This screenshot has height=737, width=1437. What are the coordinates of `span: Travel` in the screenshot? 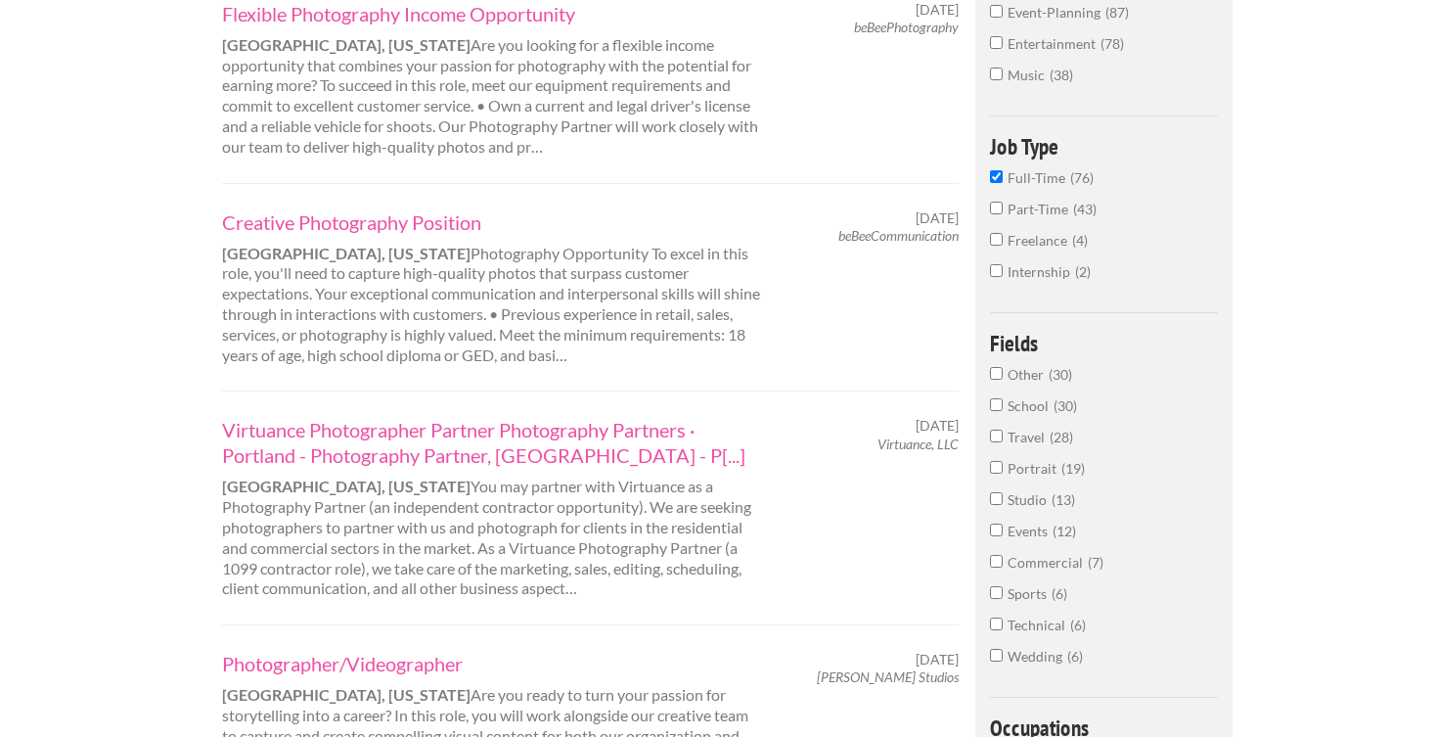 It's located at (1028, 436).